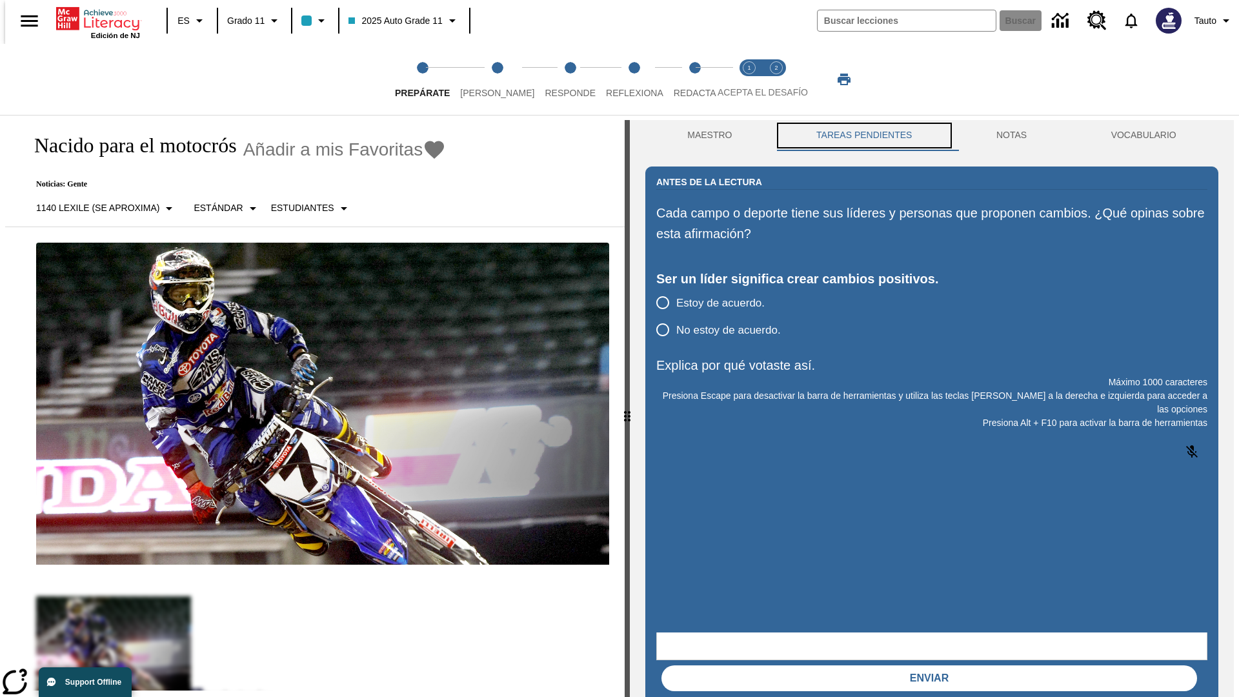  What do you see at coordinates (729, 330) in the screenshot?
I see `span: No estoy de acuerdo.` at bounding box center [729, 330].